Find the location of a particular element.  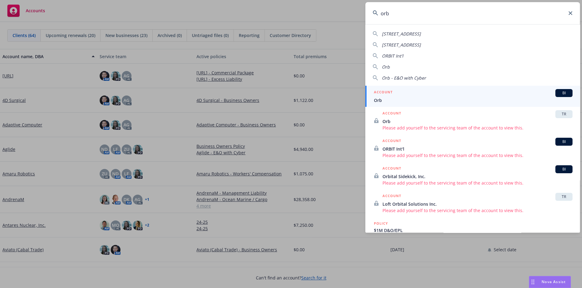

input: Search... is located at coordinates (473, 13).